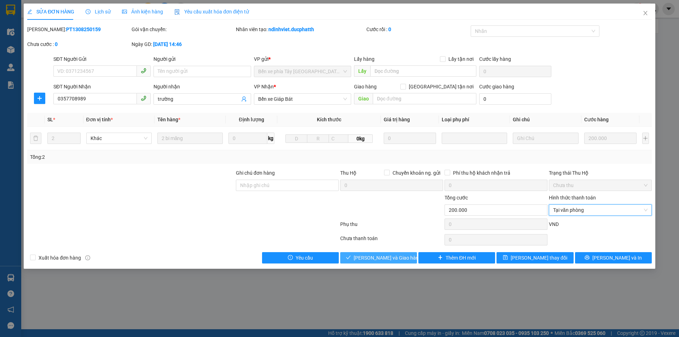 This screenshot has height=337, width=679. I want to click on span: Lấy tận nơi, so click(461, 59).